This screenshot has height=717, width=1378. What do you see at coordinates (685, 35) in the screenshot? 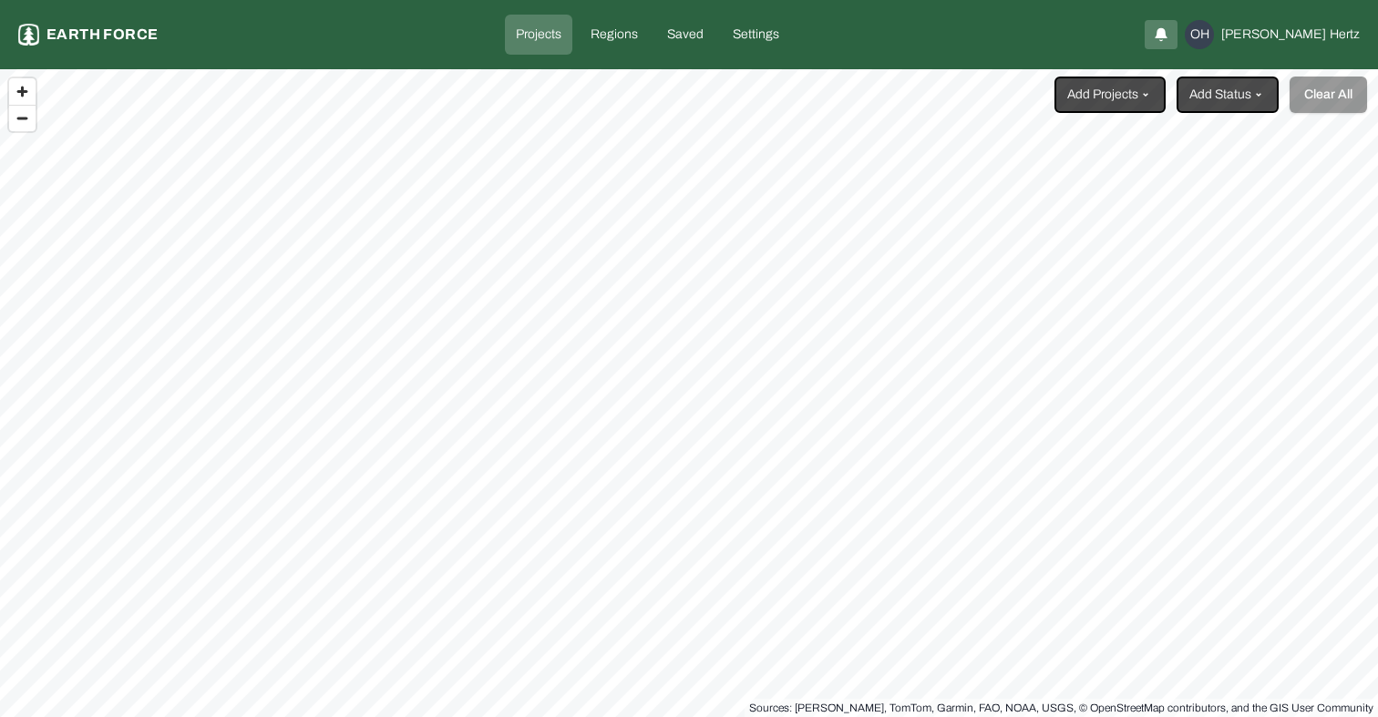
I see `p: Saved` at bounding box center [685, 35].